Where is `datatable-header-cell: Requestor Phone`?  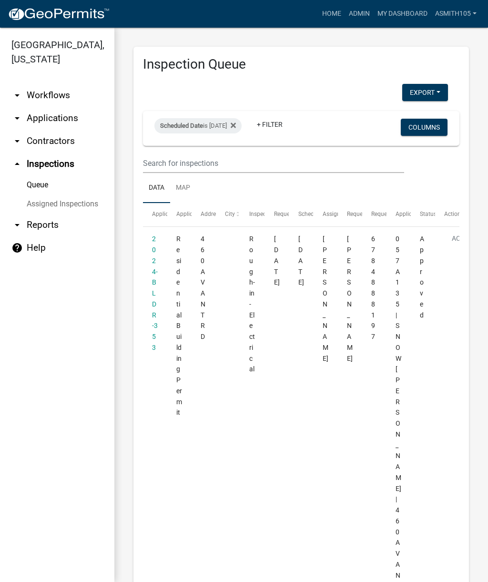
datatable-header-cell: Requestor Phone is located at coordinates (374, 214).